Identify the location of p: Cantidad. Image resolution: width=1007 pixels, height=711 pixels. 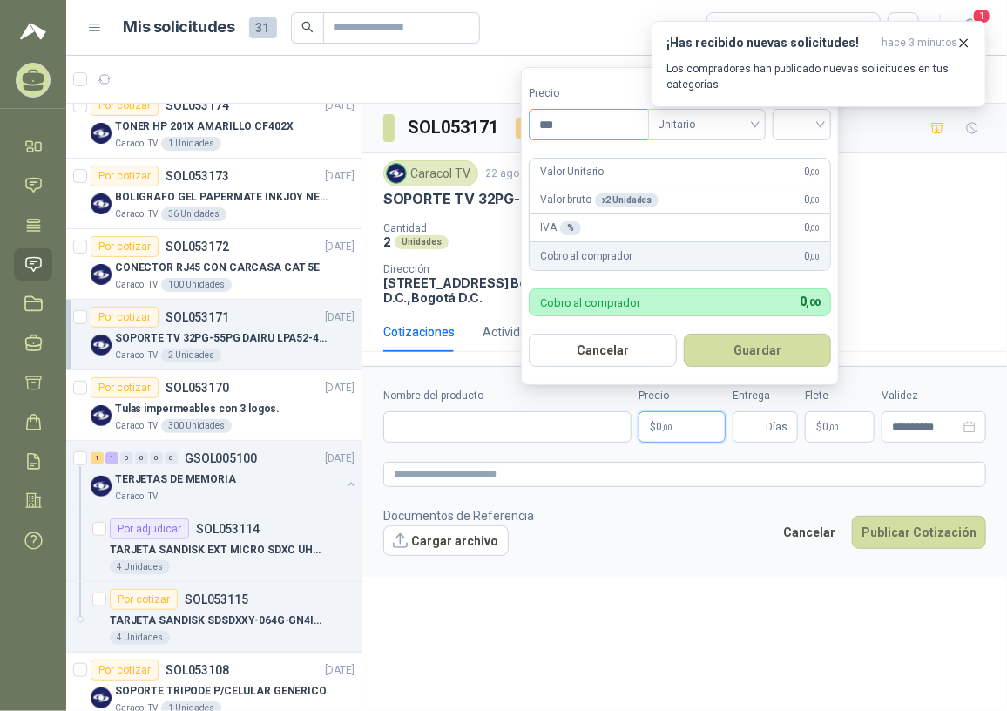
(489, 228).